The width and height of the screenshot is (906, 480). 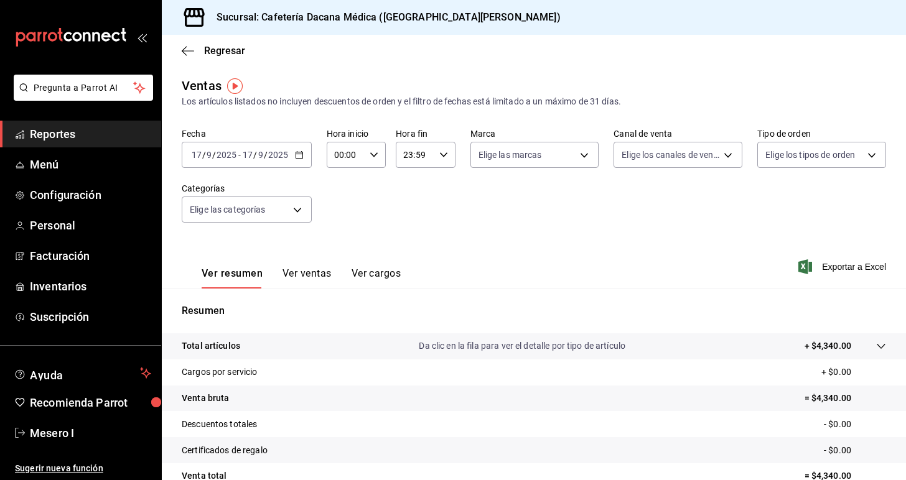 What do you see at coordinates (83, 469) in the screenshot?
I see `span: Sugerir nueva función` at bounding box center [83, 469].